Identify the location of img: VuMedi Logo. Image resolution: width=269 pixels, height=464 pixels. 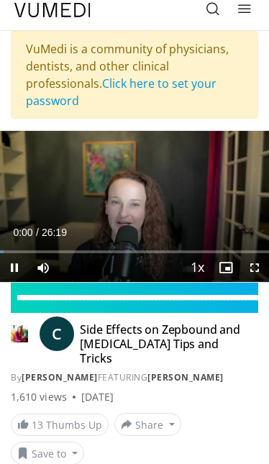
(52, 10).